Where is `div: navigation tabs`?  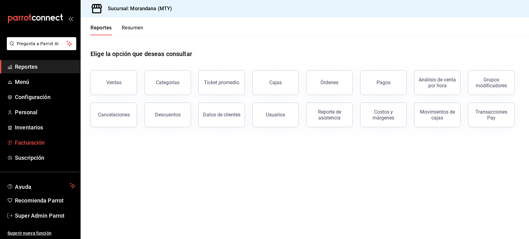 div: navigation tabs is located at coordinates (117, 30).